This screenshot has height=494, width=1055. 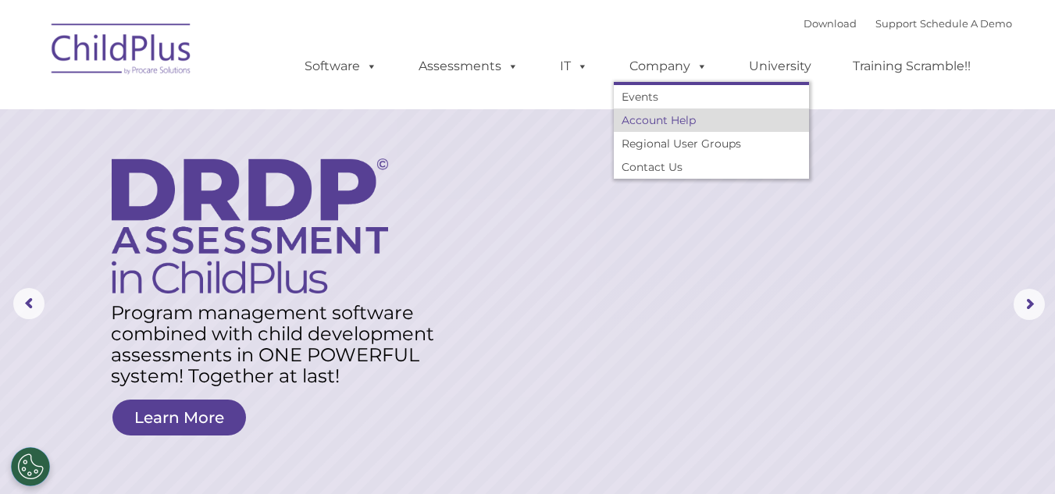 What do you see at coordinates (712, 144) in the screenshot?
I see `a: Regional User Groups` at bounding box center [712, 144].